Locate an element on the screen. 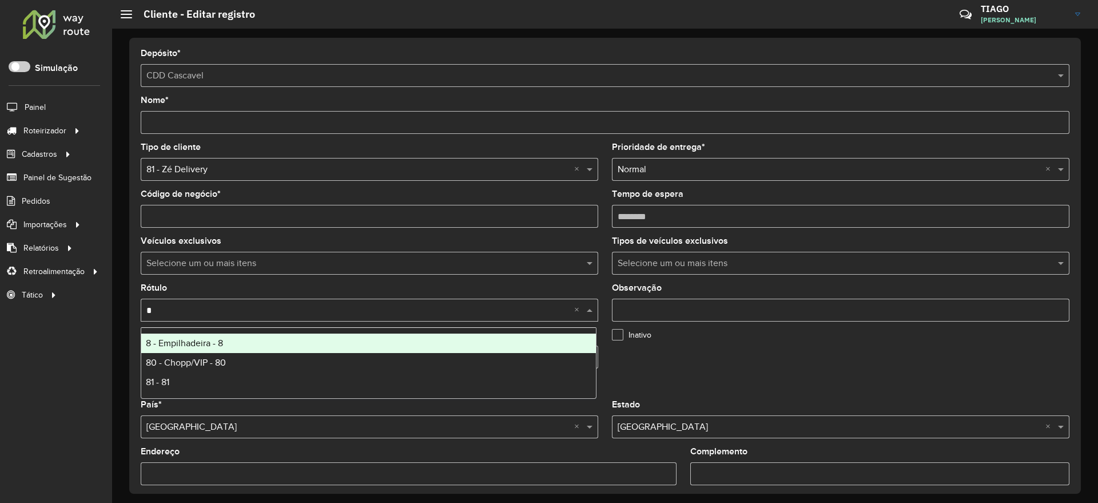  label: Nome is located at coordinates (154, 100).